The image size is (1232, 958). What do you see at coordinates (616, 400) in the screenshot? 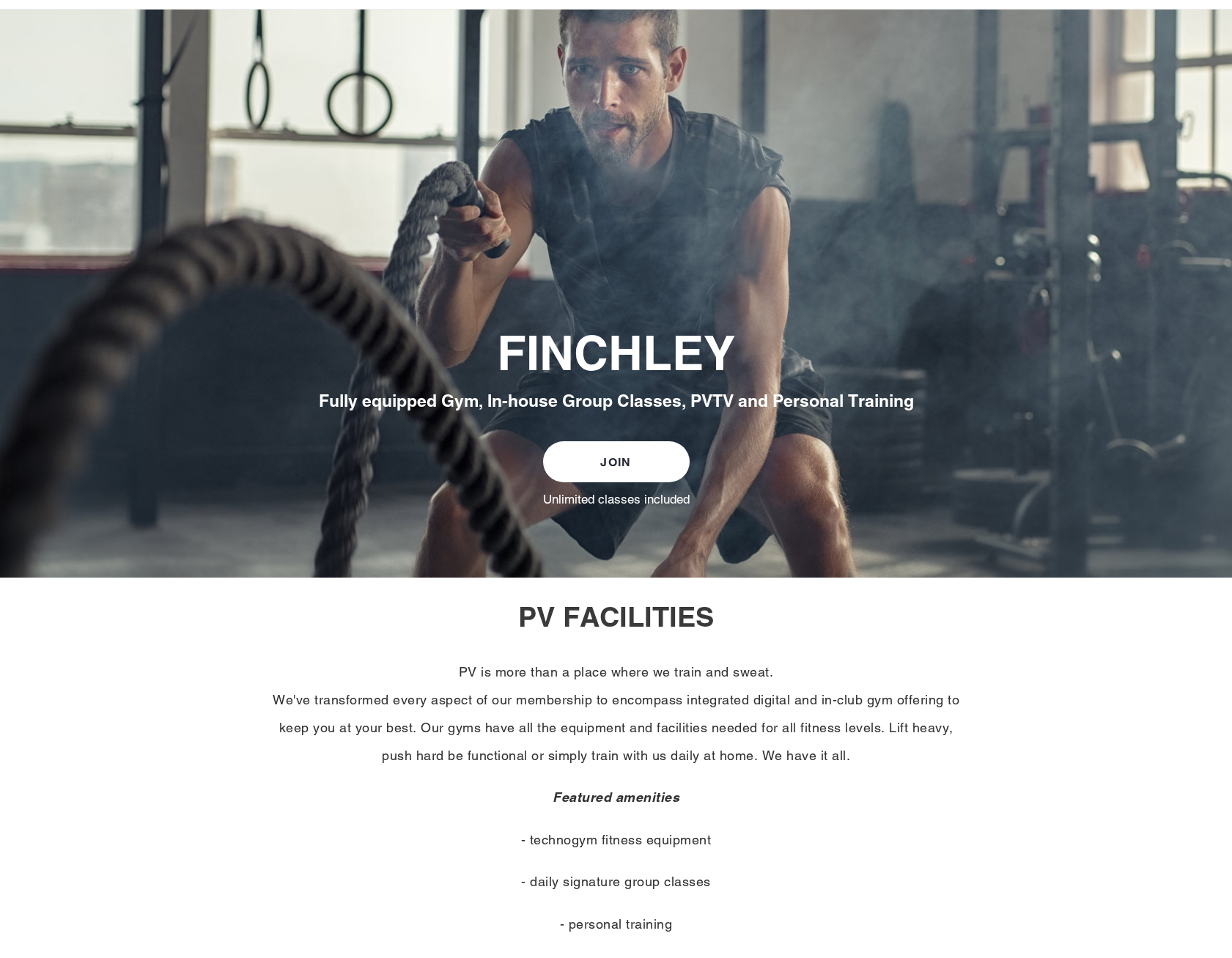
I see `span: Fully equipped Gym, In-house Group Classes, PVTV and Personal Training` at bounding box center [616, 400].